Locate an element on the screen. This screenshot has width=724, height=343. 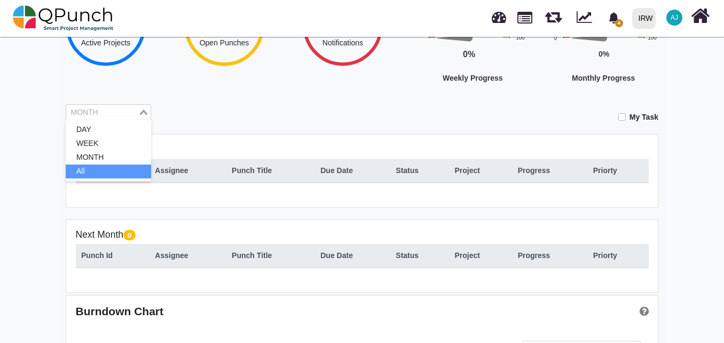
li: DAY is located at coordinates (108, 130).